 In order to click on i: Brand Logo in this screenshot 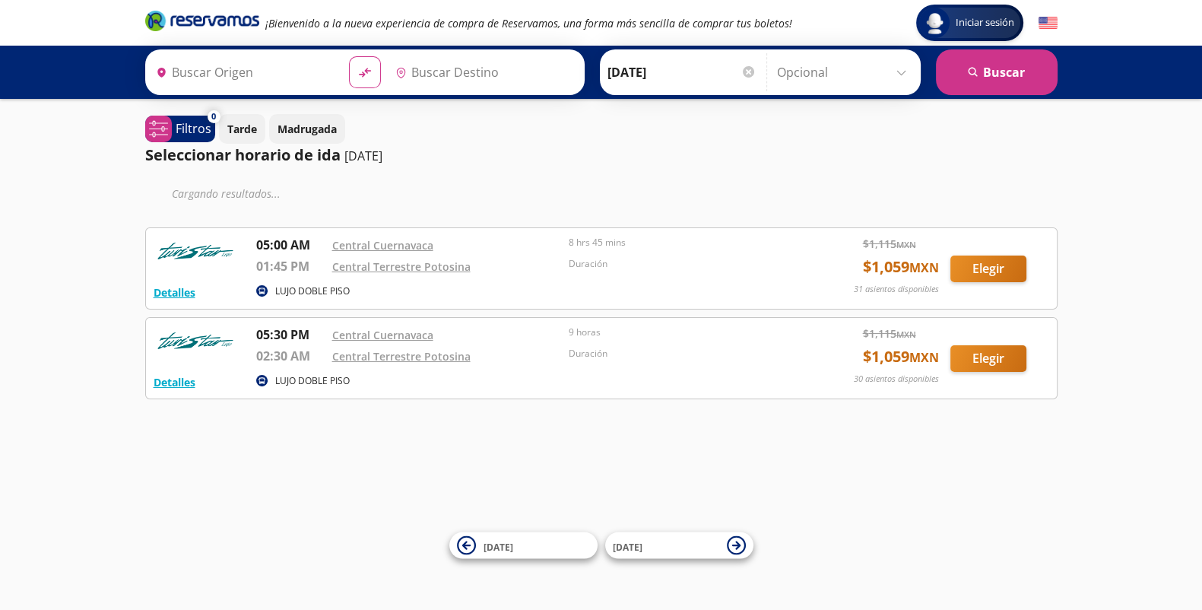, I will do `click(202, 21)`.